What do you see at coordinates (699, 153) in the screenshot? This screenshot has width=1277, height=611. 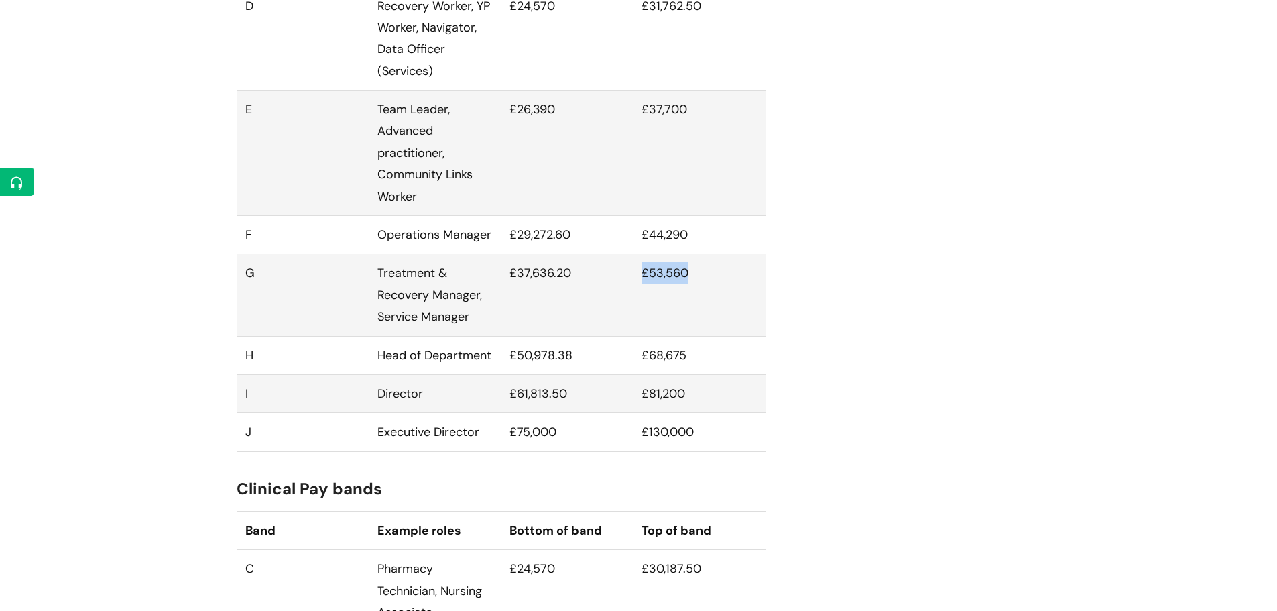 I see `td: £37,700` at bounding box center [699, 153].